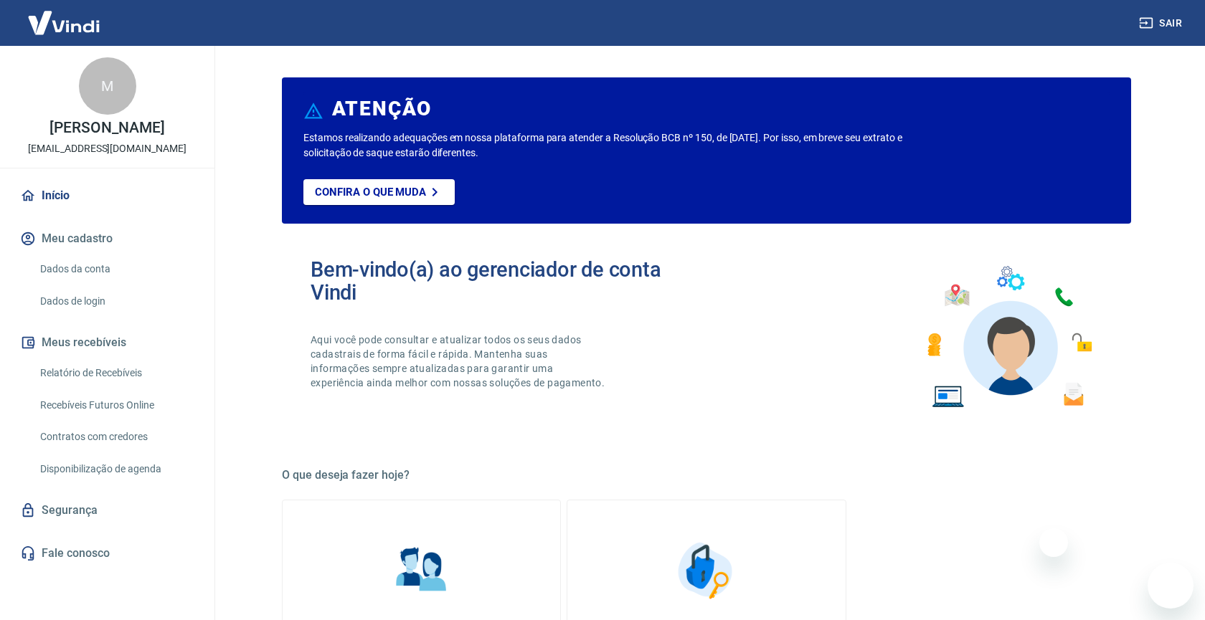 Image resolution: width=1205 pixels, height=620 pixels. I want to click on h6: ATENÇÃO, so click(382, 109).